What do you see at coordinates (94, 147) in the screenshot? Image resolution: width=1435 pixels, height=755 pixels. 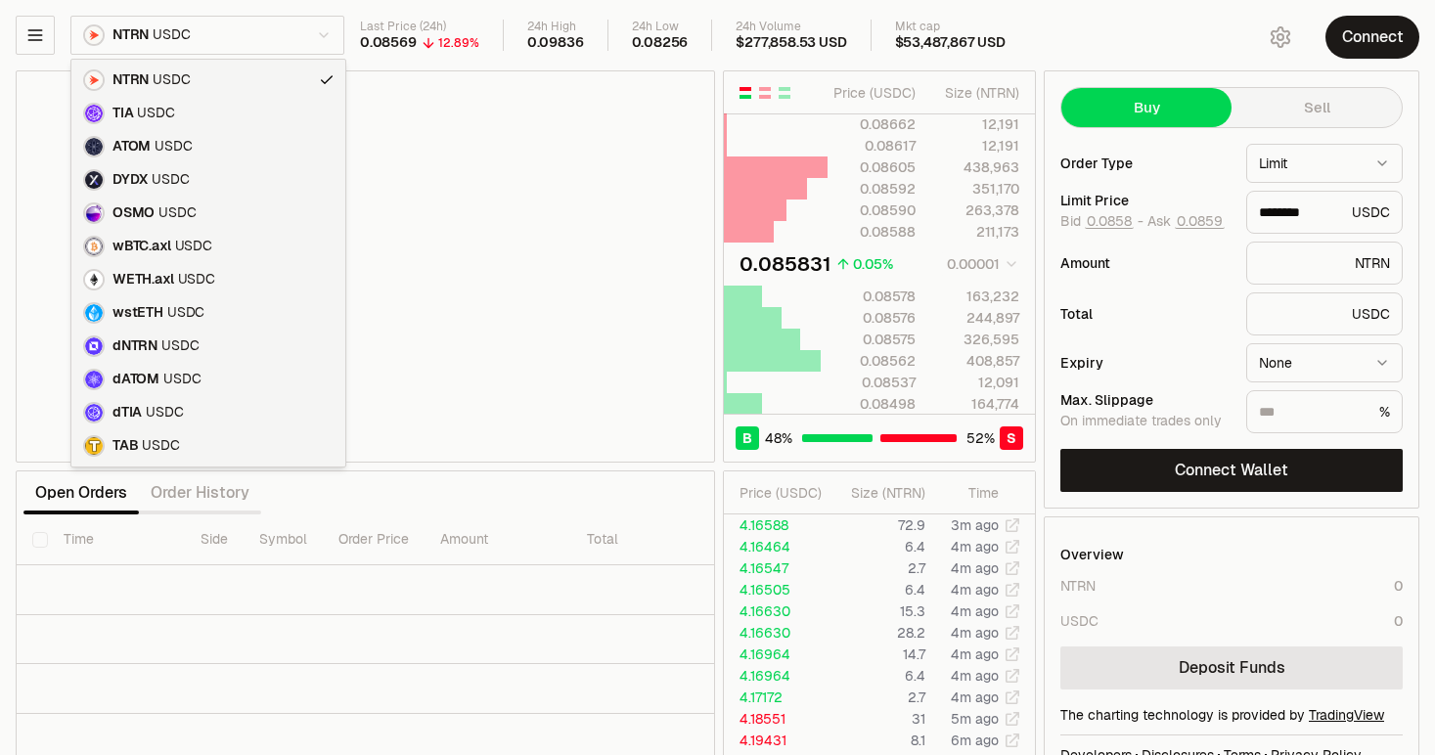 I see `img: ATOM Logo` at bounding box center [94, 147].